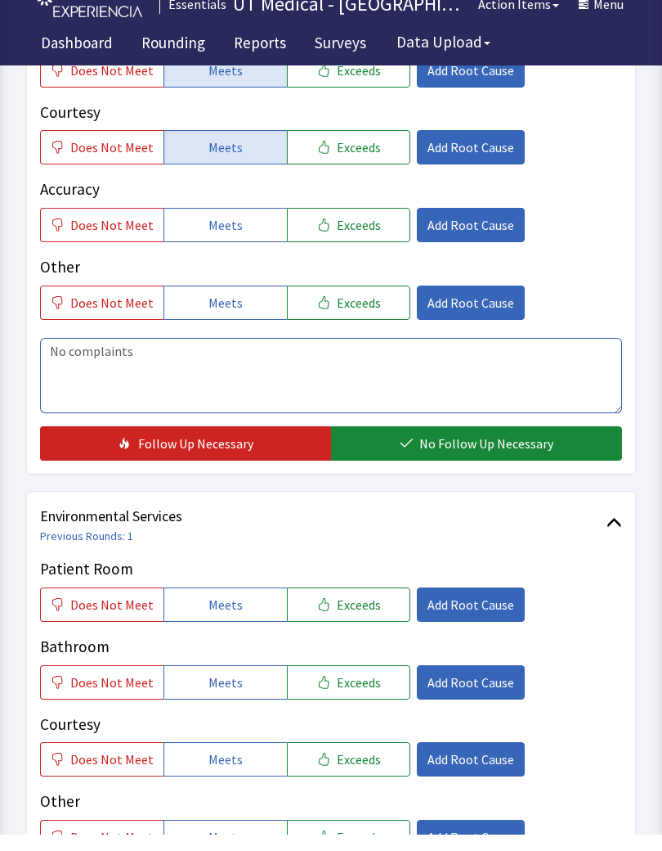 The height and width of the screenshot is (851, 662). I want to click on span: No Follow Up Necessary, so click(487, 460).